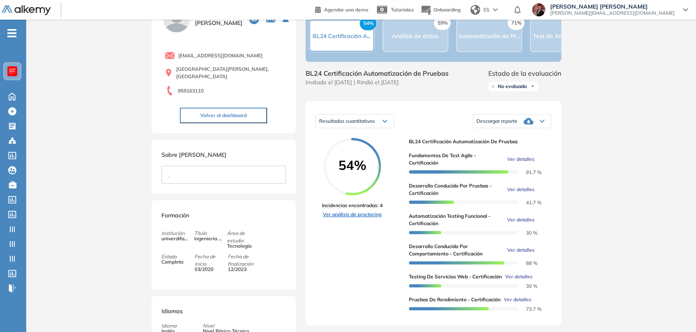 Image resolution: width=696 pixels, height=332 pixels. Describe the element at coordinates (353, 215) in the screenshot. I see `a: Ver análisis de proctoring` at that location.